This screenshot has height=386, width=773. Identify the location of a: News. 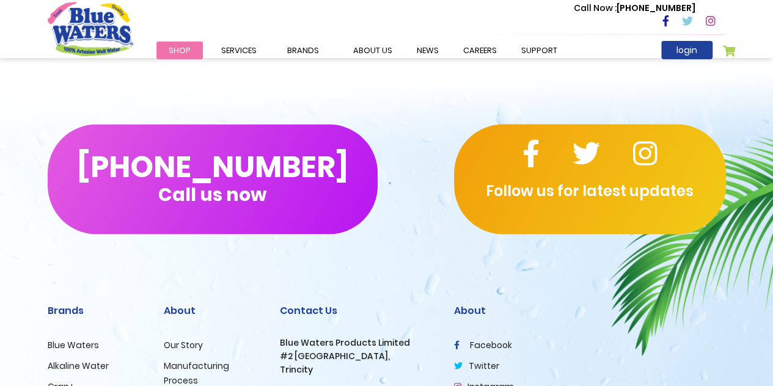
(428, 50).